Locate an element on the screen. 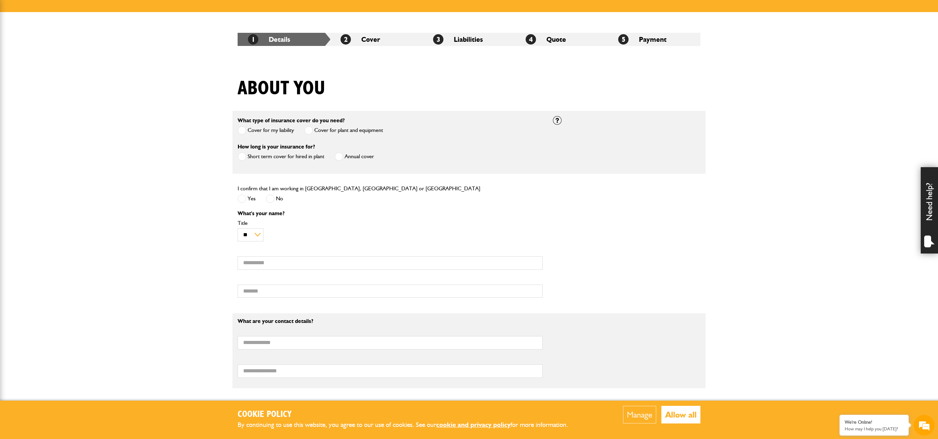 The height and width of the screenshot is (439, 938). label: Annual cover is located at coordinates (354, 156).